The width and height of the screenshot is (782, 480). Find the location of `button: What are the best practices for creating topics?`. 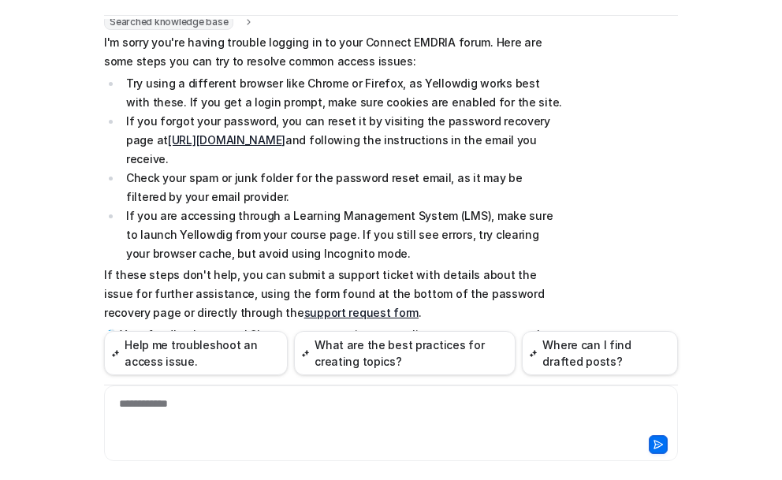

button: What are the best practices for creating topics? is located at coordinates (405, 353).